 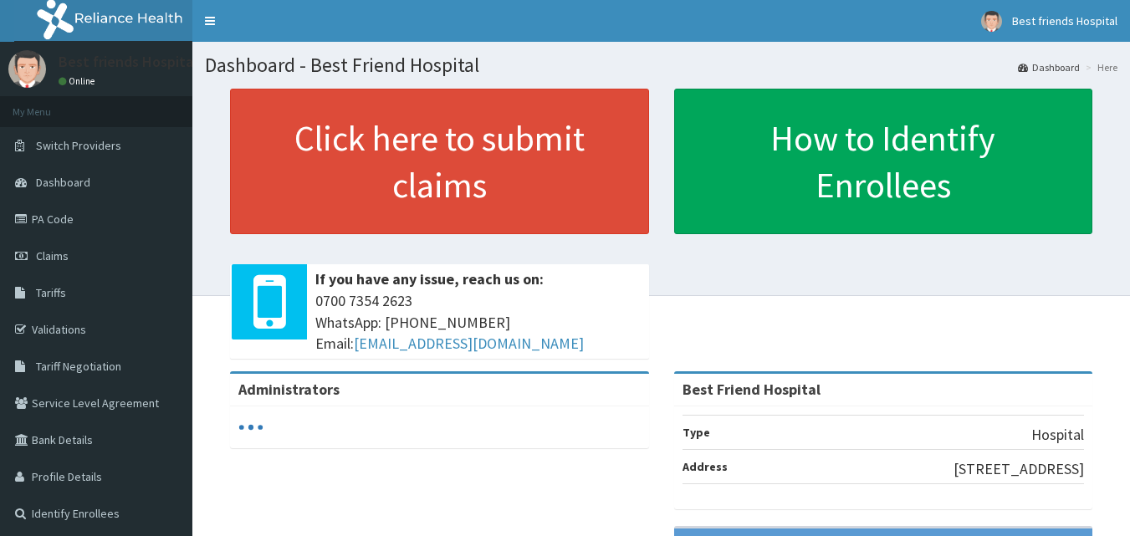 I want to click on p: Best friends Hospital, so click(x=128, y=62).